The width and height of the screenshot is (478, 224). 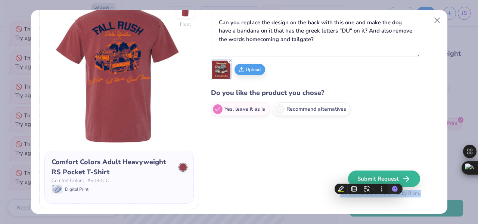 What do you see at coordinates (98, 181) in the screenshot?
I see `span: # 6030CC` at bounding box center [98, 181].